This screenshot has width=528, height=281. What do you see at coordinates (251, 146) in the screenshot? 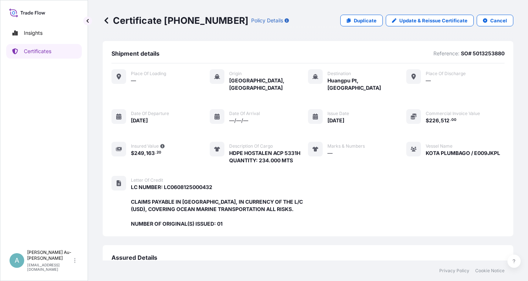
I see `span: Description of cargo` at bounding box center [251, 146].